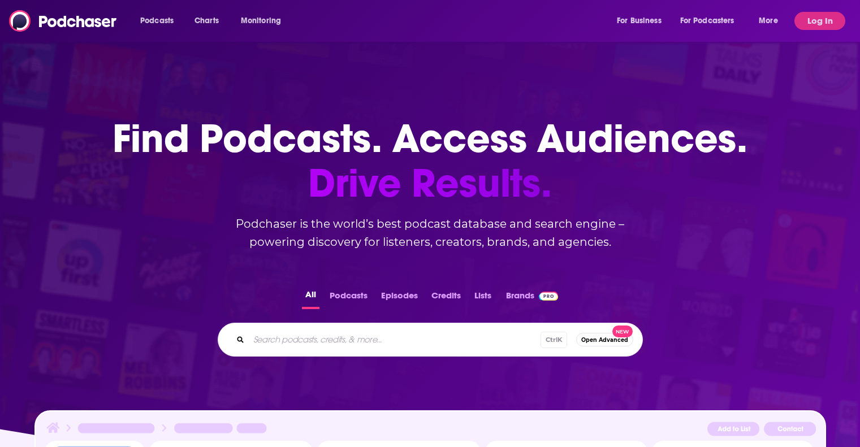 The image size is (860, 447). Describe the element at coordinates (430, 430) in the screenshot. I see `img: Podcast Insights Header` at that location.